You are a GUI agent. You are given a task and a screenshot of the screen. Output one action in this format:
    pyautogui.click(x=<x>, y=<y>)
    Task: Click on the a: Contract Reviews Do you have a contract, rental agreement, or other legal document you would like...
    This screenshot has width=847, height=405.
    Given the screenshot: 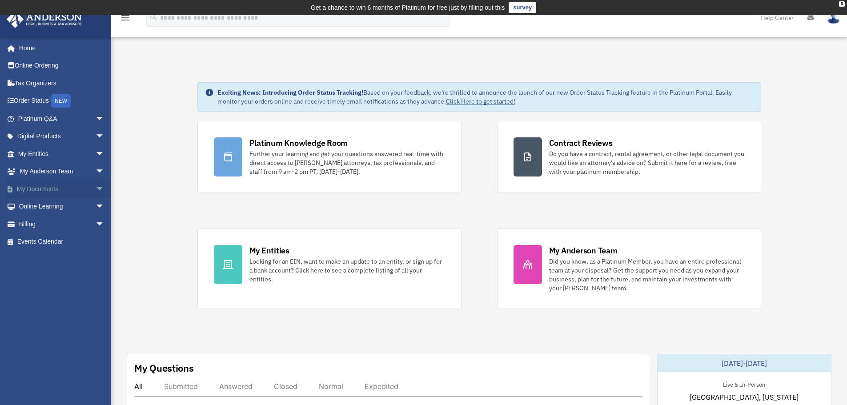 What is the action you would take?
    pyautogui.click(x=629, y=157)
    